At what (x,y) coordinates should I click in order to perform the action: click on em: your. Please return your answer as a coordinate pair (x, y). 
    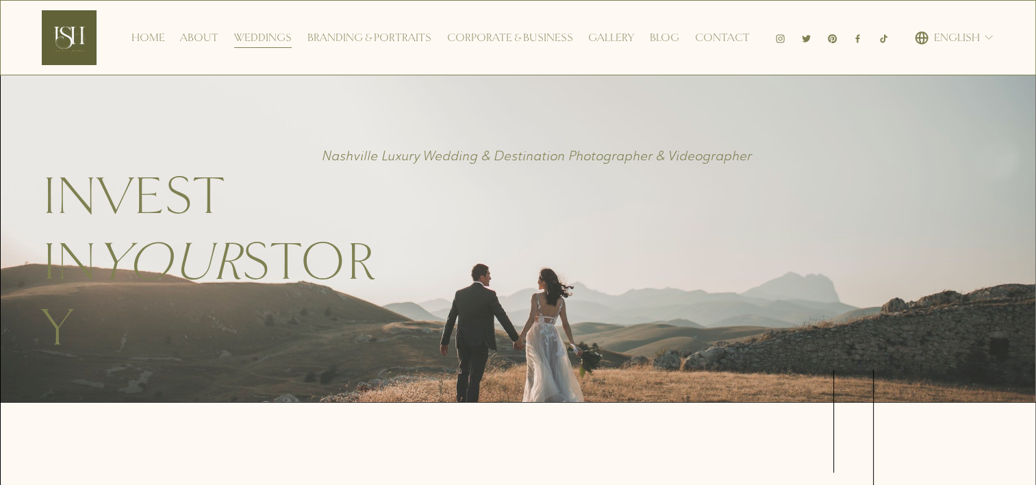
    Looking at the image, I should click on (169, 262).